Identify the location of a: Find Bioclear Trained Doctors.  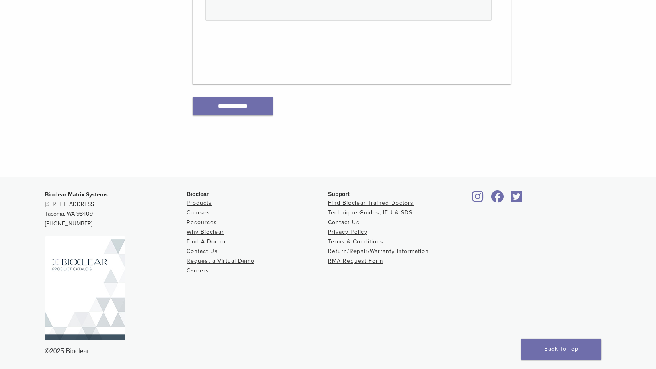
(371, 203).